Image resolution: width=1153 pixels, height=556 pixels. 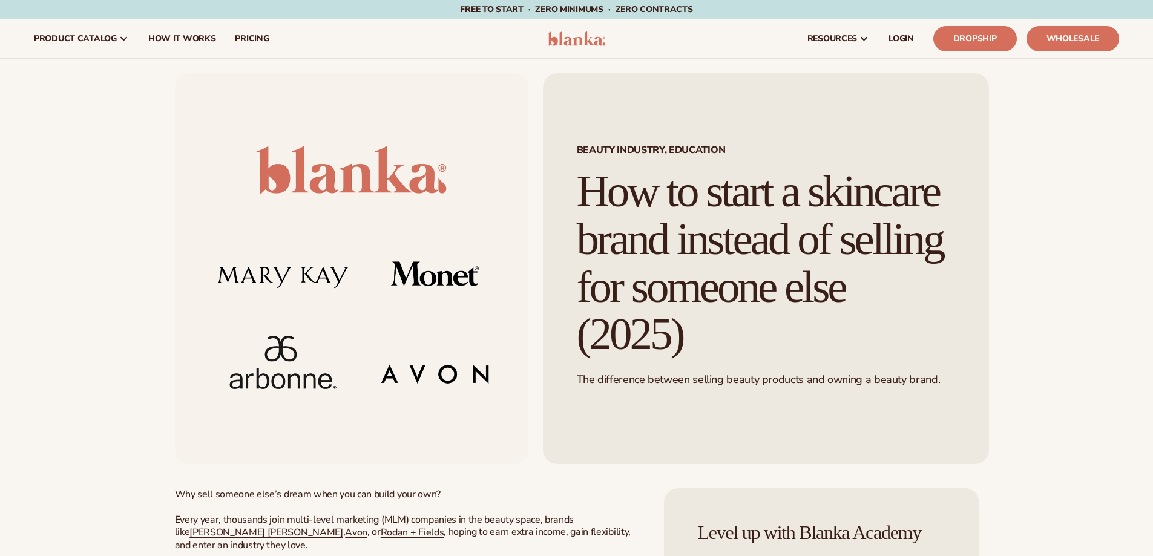 What do you see at coordinates (81, 39) in the screenshot?
I see `a: product catalog` at bounding box center [81, 39].